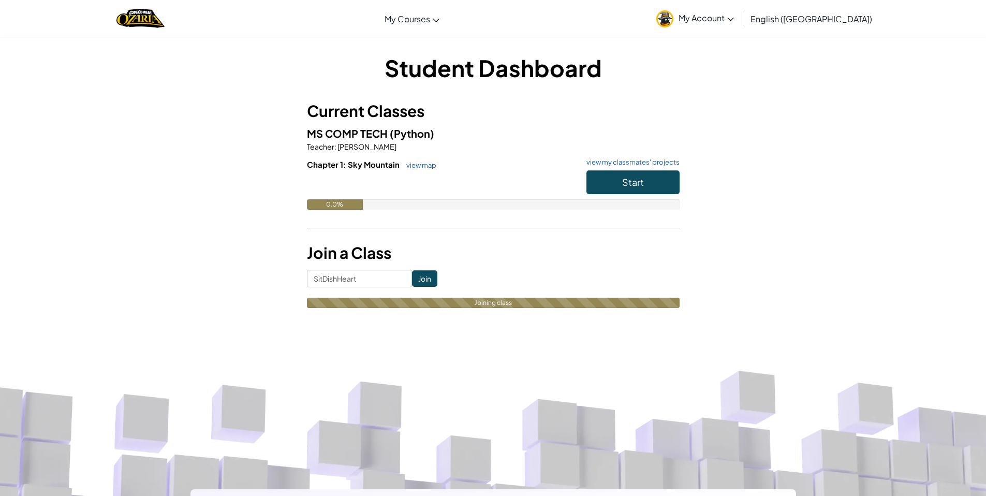  What do you see at coordinates (493, 111) in the screenshot?
I see `h3: Current Classes` at bounding box center [493, 111].